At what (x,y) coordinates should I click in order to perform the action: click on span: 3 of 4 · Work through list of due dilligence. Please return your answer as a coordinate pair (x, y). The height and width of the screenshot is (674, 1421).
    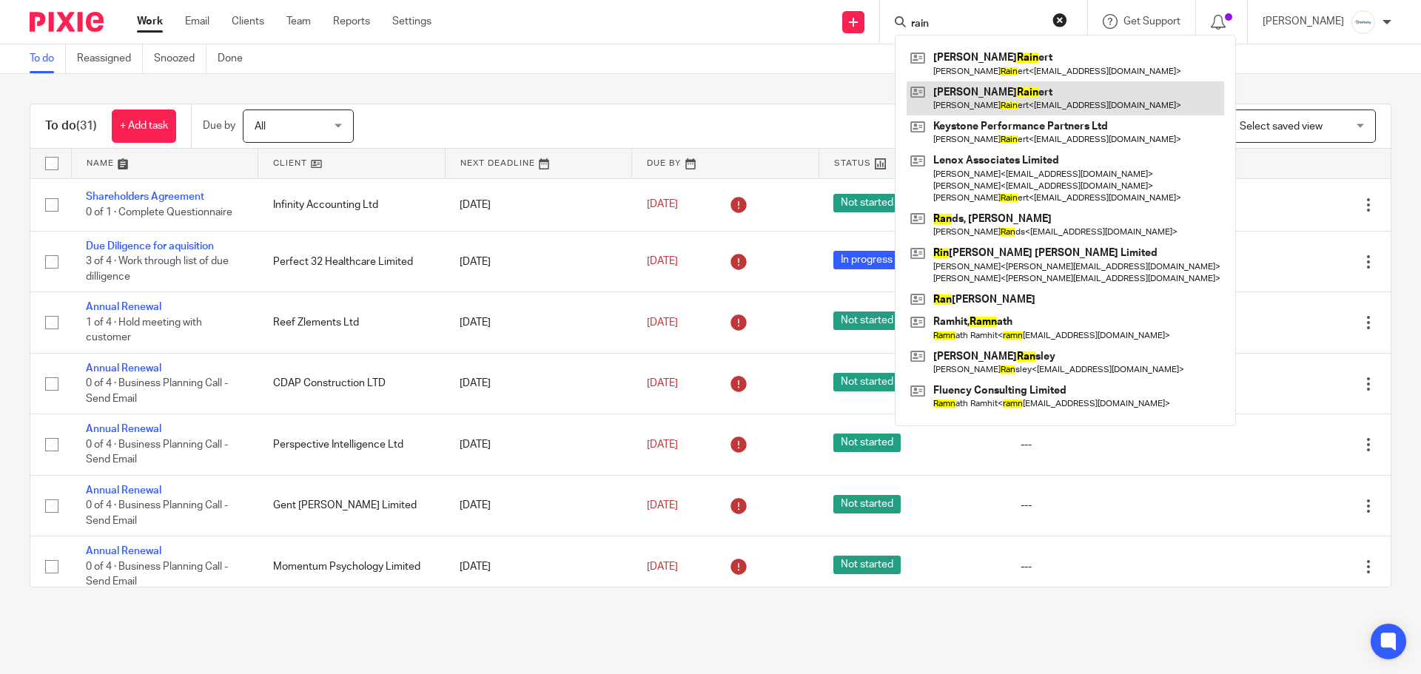
    Looking at the image, I should click on (157, 269).